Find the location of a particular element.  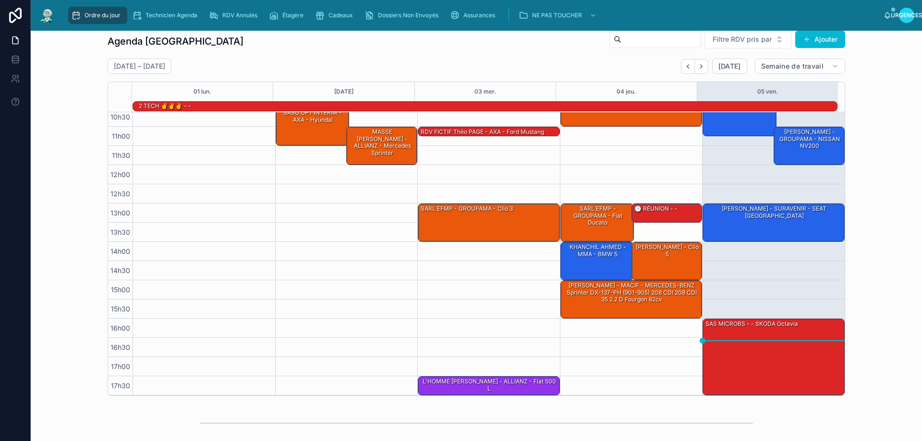

font: 11h00 is located at coordinates (121, 136).